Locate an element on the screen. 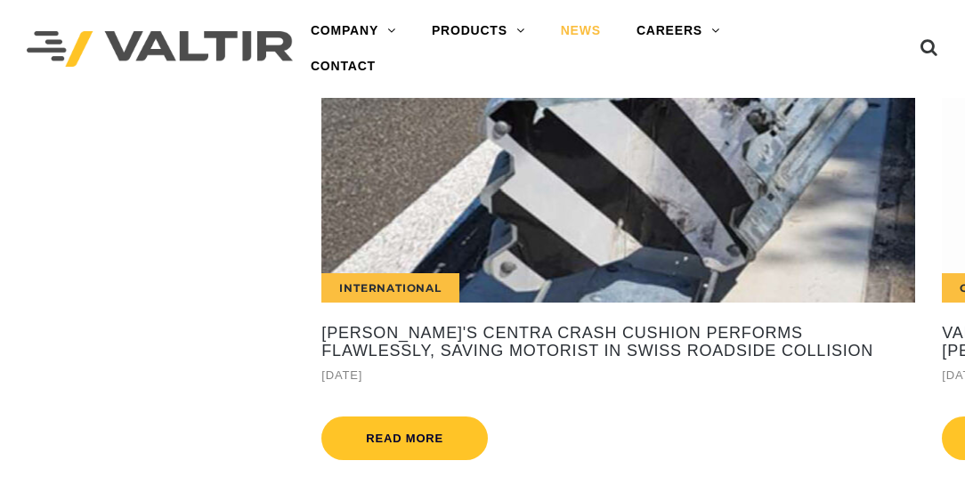 The image size is (965, 485). div: International is located at coordinates (390, 288).